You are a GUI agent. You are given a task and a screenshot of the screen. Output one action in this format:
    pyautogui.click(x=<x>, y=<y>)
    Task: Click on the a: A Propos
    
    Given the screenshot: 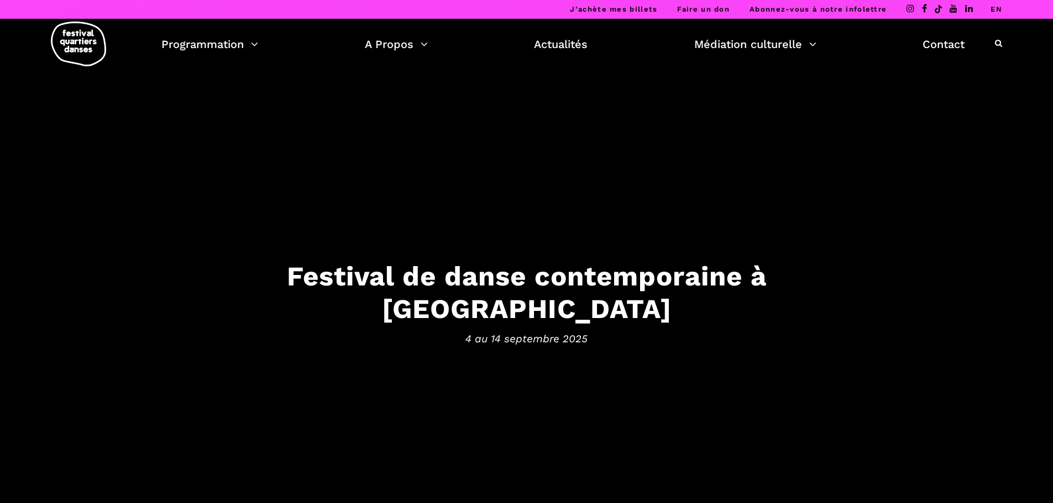 What is the action you would take?
    pyautogui.click(x=396, y=44)
    